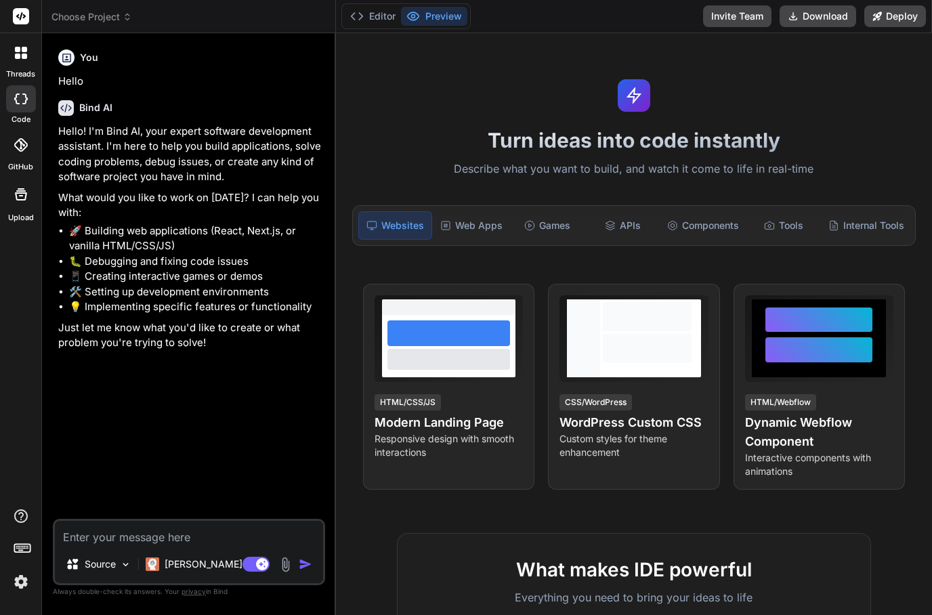  I want to click on p: Hello! I'm Bind AI, your expert software development assistant. I'm here to help you build applic..., so click(190, 154).